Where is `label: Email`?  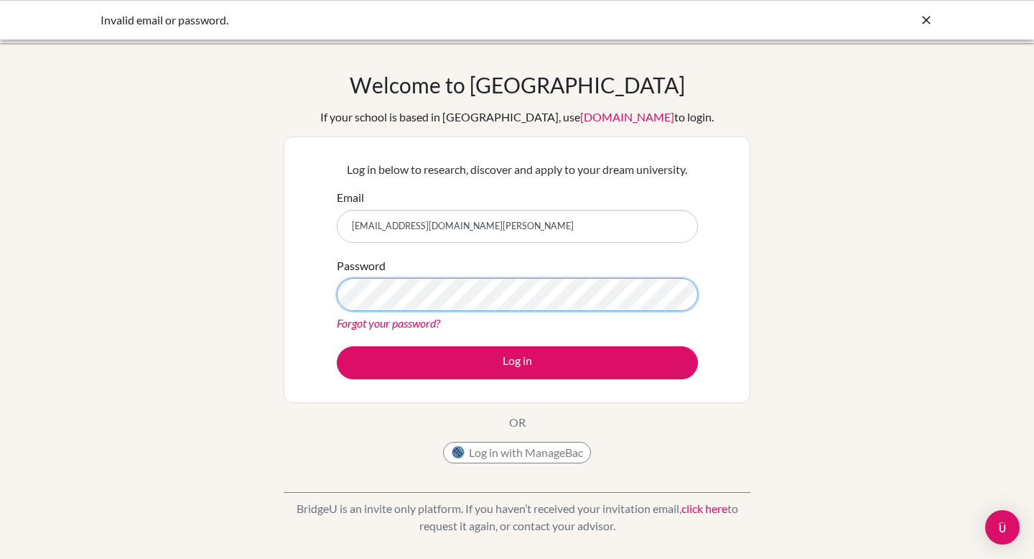
label: Email is located at coordinates (350, 197).